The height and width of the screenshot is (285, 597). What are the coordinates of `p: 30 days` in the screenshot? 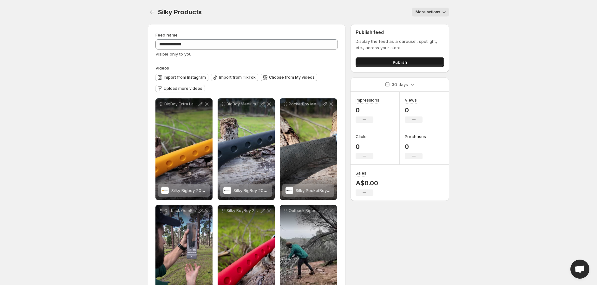 It's located at (400, 84).